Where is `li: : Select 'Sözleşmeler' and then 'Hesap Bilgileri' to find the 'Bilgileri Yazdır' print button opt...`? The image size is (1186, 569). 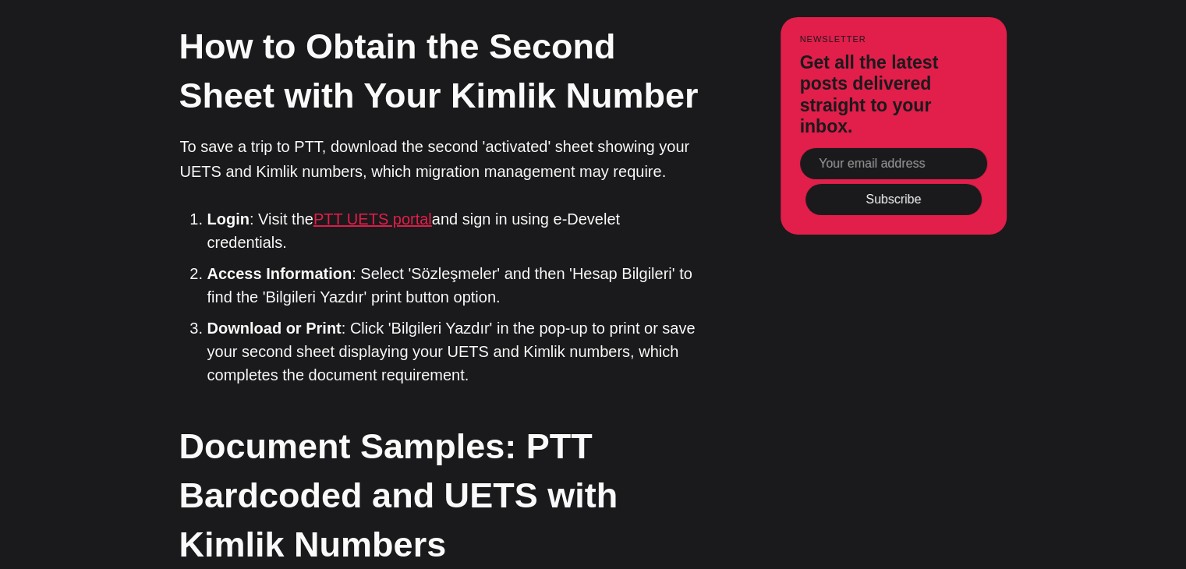 li: : Select 'Sözleşmeler' and then 'Hesap Bilgileri' to find the 'Bilgileri Yazdır' print button opt... is located at coordinates (454, 285).